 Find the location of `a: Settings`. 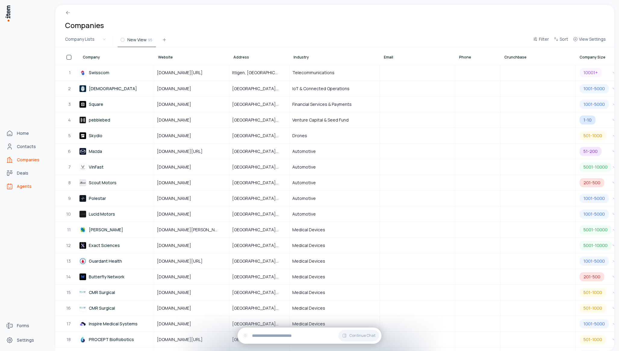

a: Settings is located at coordinates (27, 340).